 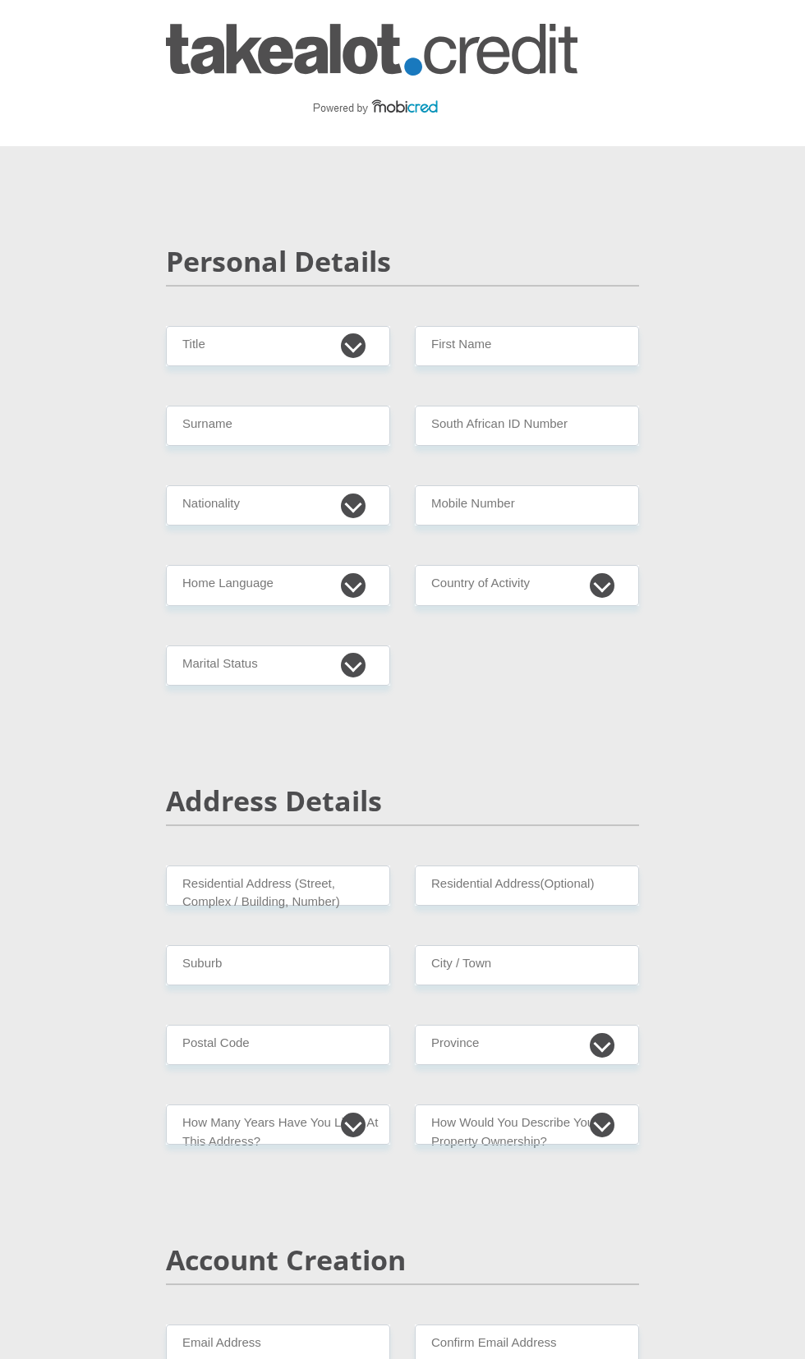 What do you see at coordinates (402, 800) in the screenshot?
I see `h2: Address Details` at bounding box center [402, 800].